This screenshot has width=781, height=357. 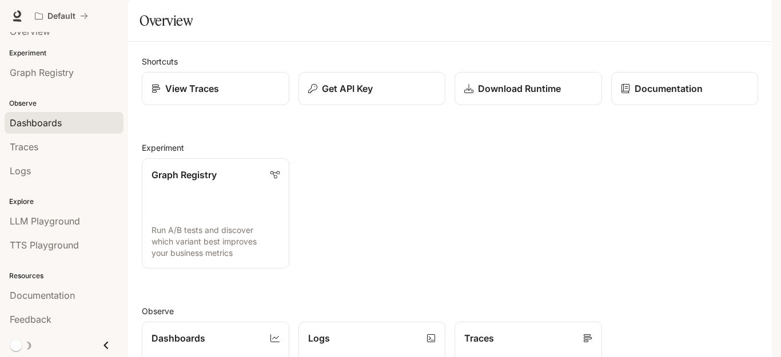 I want to click on button: Get API Key, so click(x=372, y=89).